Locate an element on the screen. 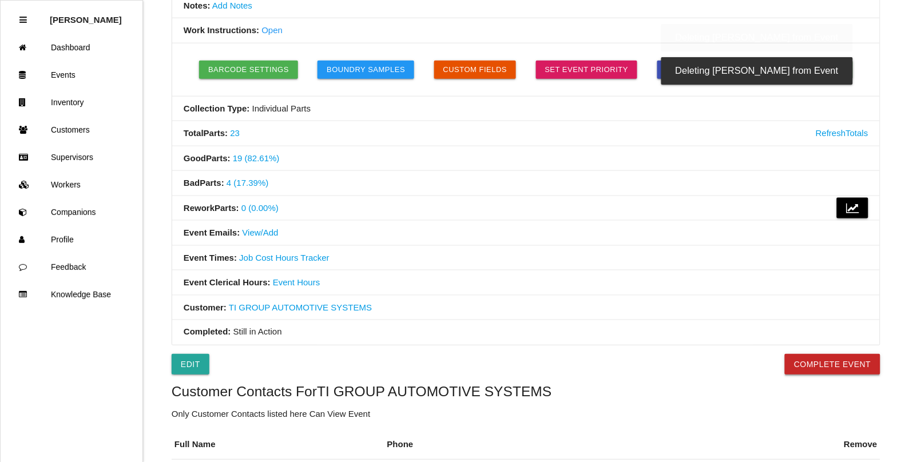  th: Full Name is located at coordinates (278, 445).